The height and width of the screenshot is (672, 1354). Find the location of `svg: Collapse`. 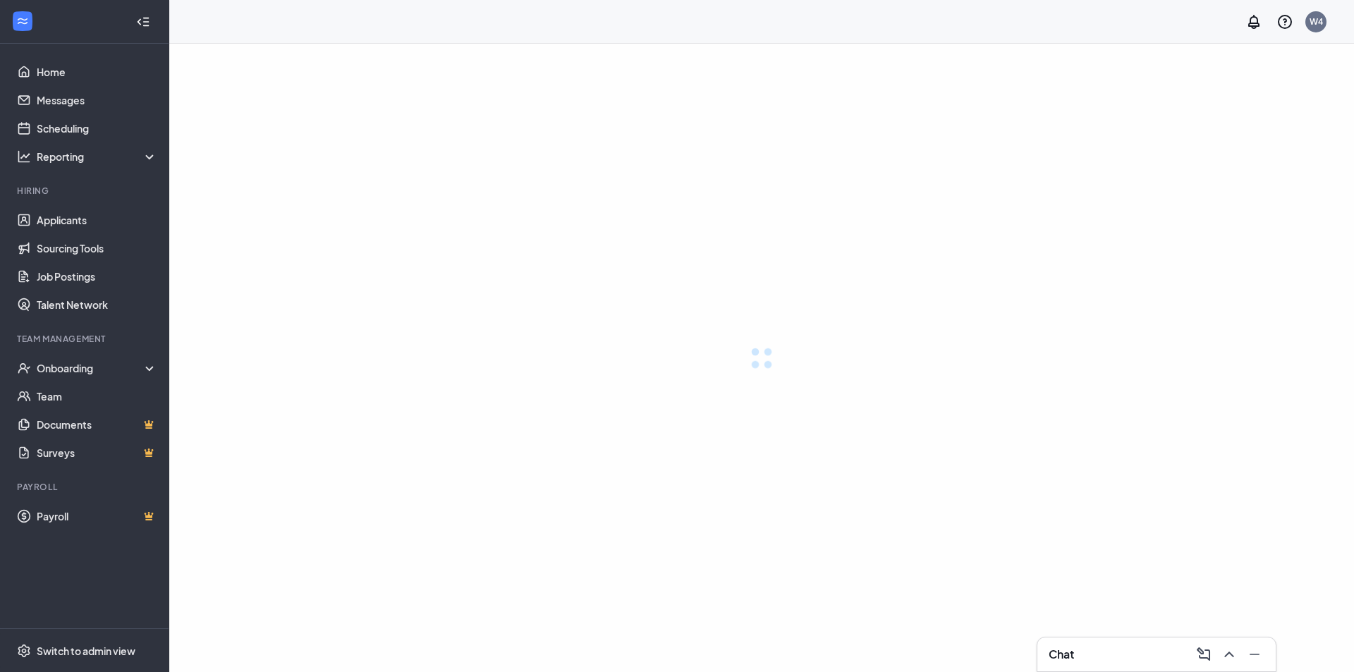

svg: Collapse is located at coordinates (143, 22).